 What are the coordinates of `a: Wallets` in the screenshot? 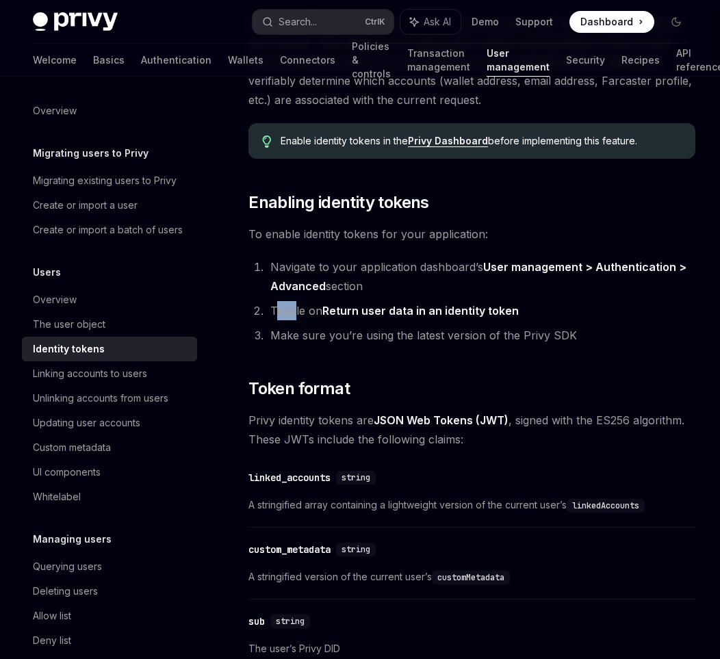 It's located at (246, 60).